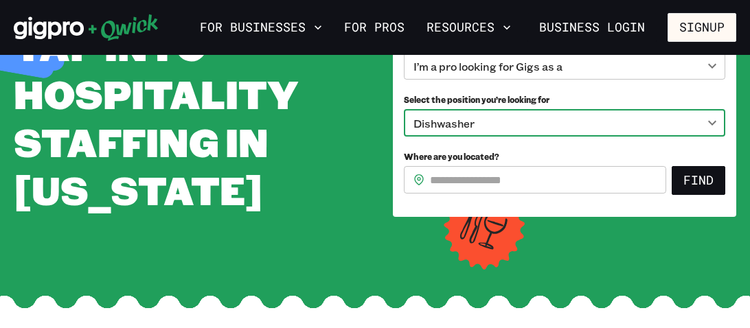 This screenshot has height=328, width=750. I want to click on span: Where are you located?, so click(451, 157).